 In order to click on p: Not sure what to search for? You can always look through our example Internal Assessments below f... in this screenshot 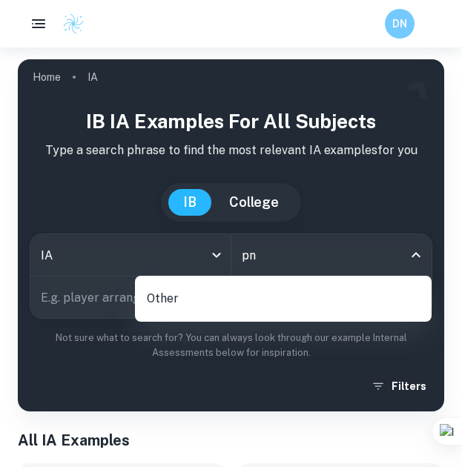, I will do `click(231, 346)`.